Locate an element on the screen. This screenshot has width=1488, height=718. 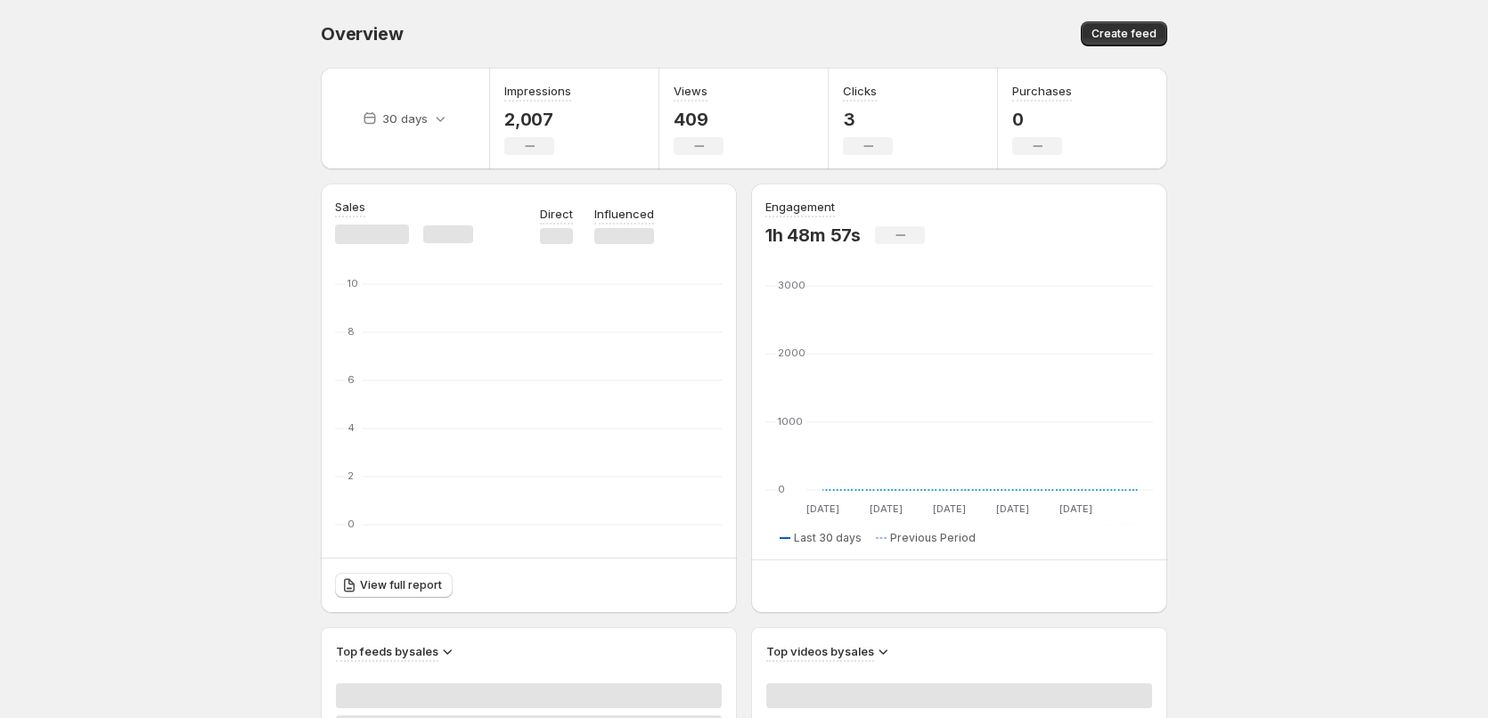
p: Influenced is located at coordinates (624, 214).